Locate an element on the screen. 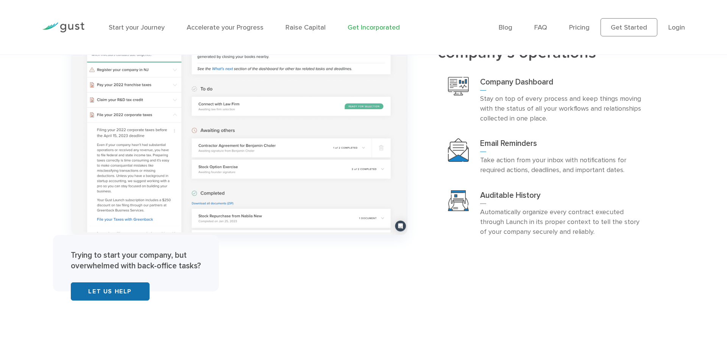  h2: Stay with your company’s operations is located at coordinates (547, 44).